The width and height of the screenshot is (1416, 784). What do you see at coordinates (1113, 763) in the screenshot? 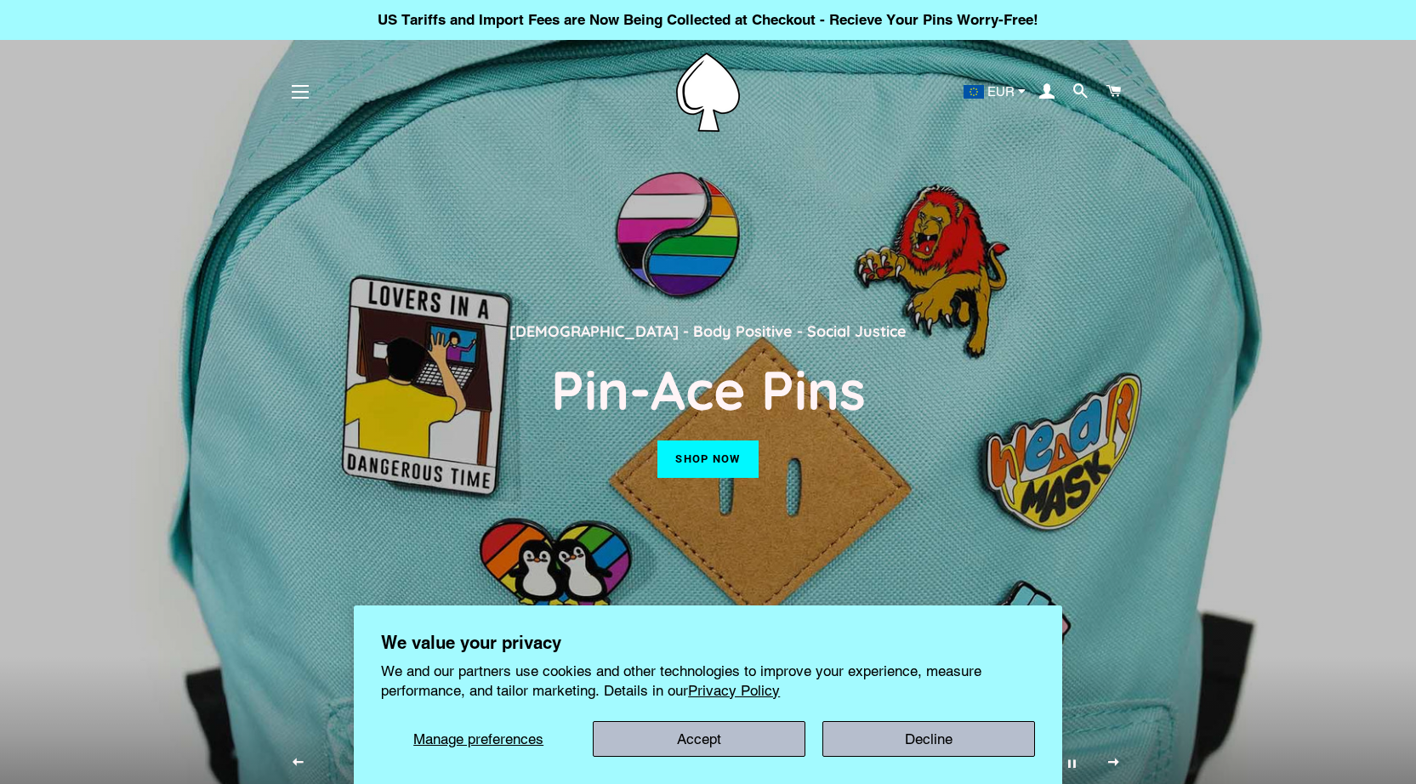
I see `button: Next slide` at bounding box center [1113, 763].